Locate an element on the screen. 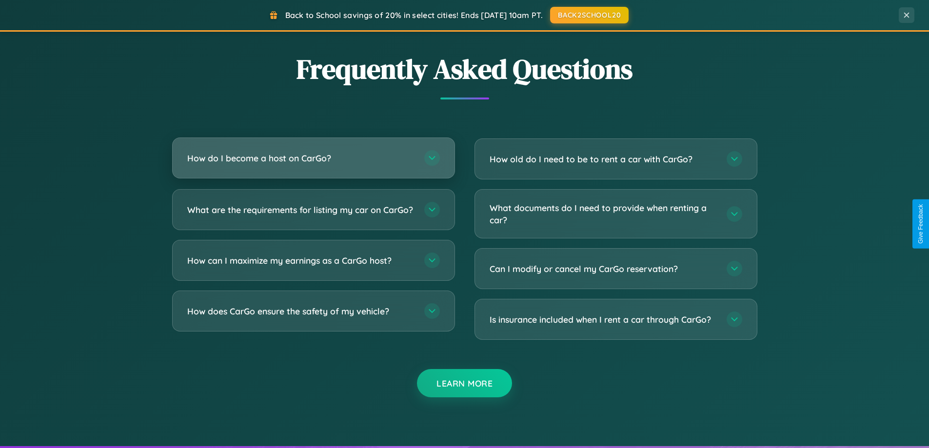 The height and width of the screenshot is (448, 929). h3: How does CarGo ensure the safety of my vehicle? is located at coordinates (301, 311).